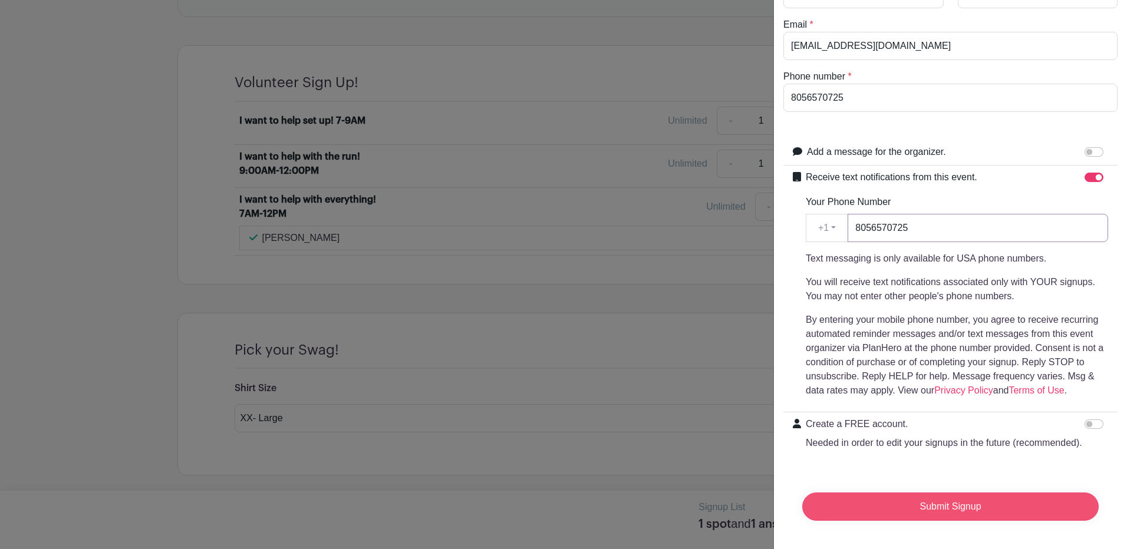  What do you see at coordinates (956, 355) in the screenshot?
I see `p: By entering your mobile phone number, you agree to receive recurring automated reminder messages ...` at bounding box center [956, 355].